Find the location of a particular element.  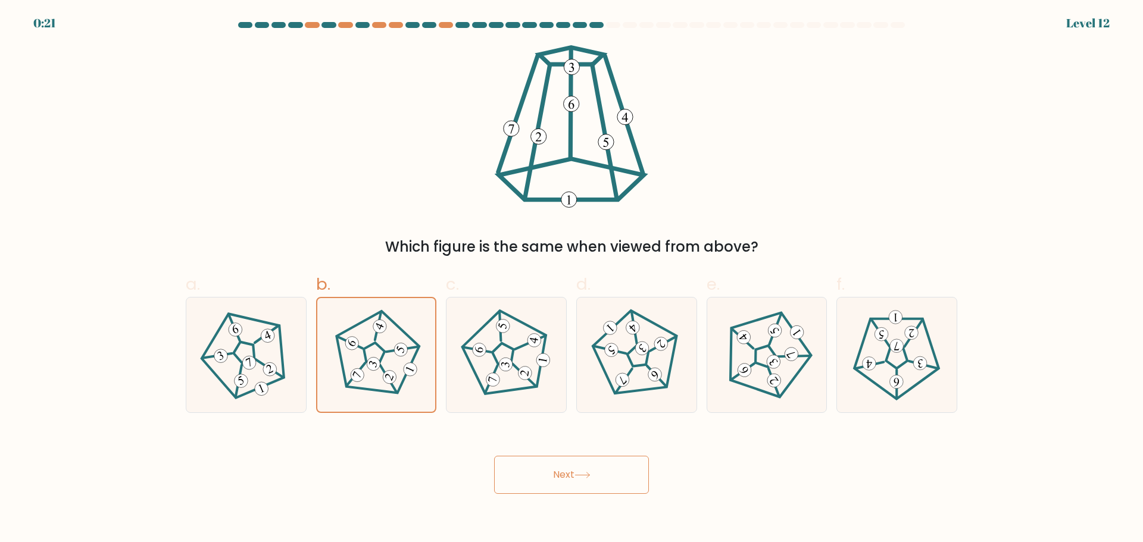

span: c. is located at coordinates (452, 284).